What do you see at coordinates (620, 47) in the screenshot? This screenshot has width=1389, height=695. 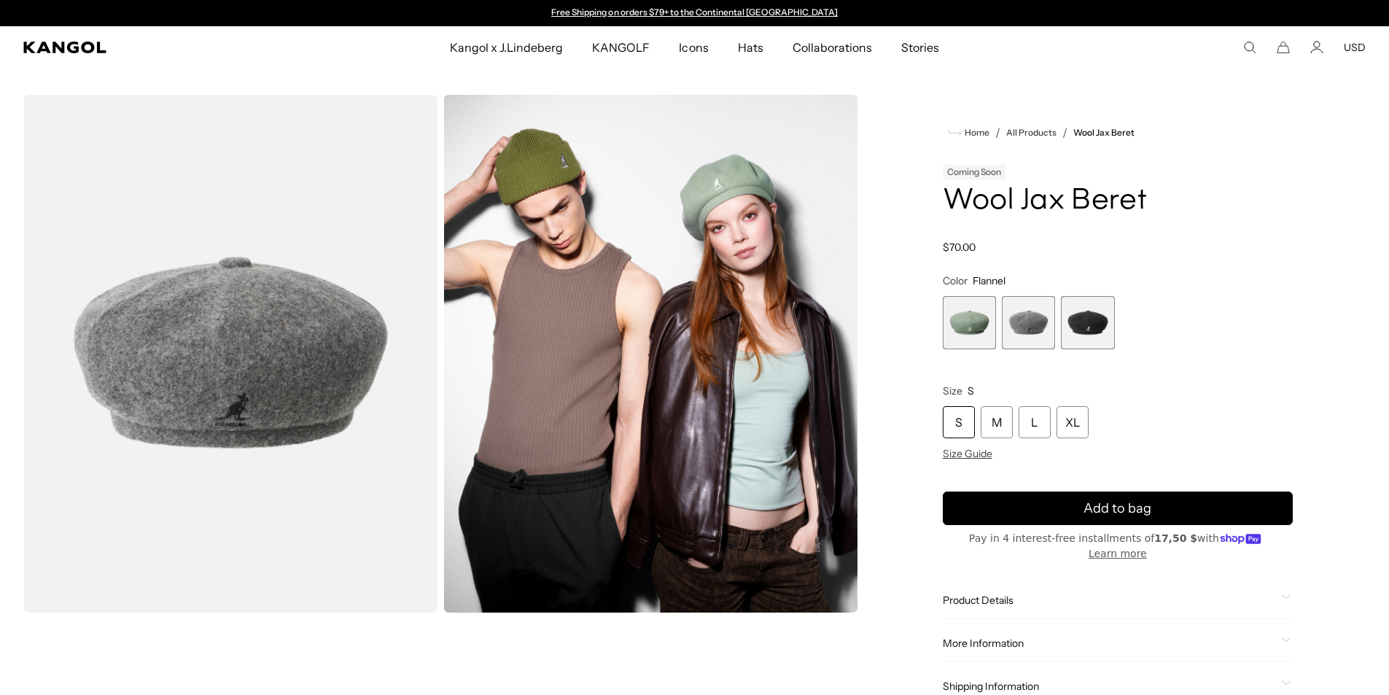 I see `span: KANGOLF` at bounding box center [620, 47].